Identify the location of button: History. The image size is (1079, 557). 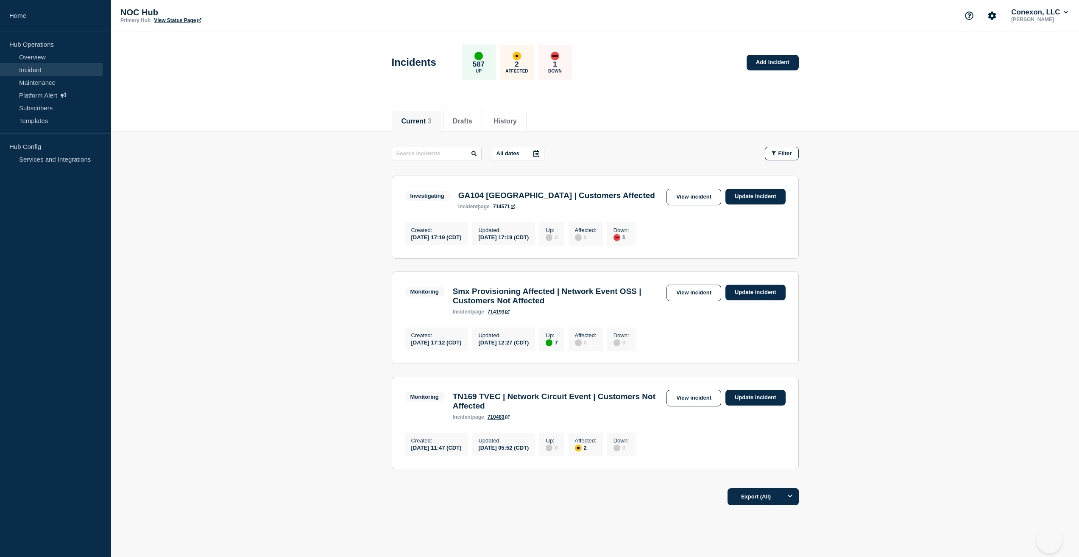
(505, 121).